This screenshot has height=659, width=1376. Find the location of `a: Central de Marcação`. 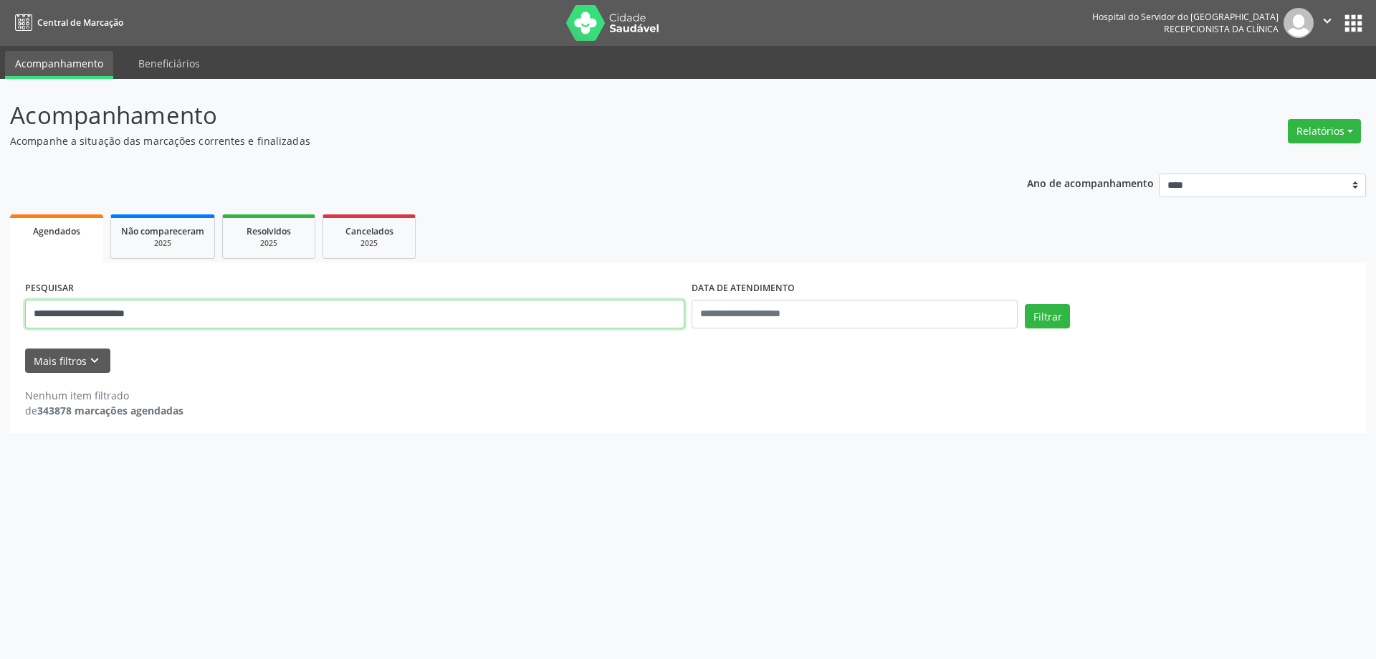

a: Central de Marcação is located at coordinates (67, 22).